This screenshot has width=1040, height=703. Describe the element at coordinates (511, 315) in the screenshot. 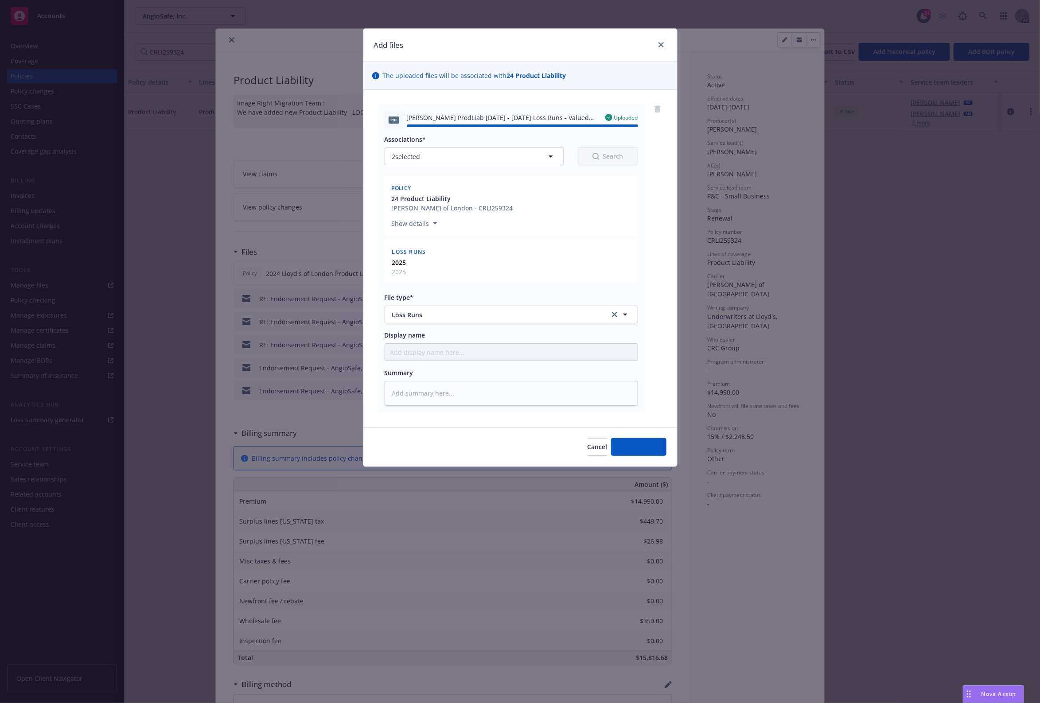

I see `button: Loss Runsclear selection` at that location.